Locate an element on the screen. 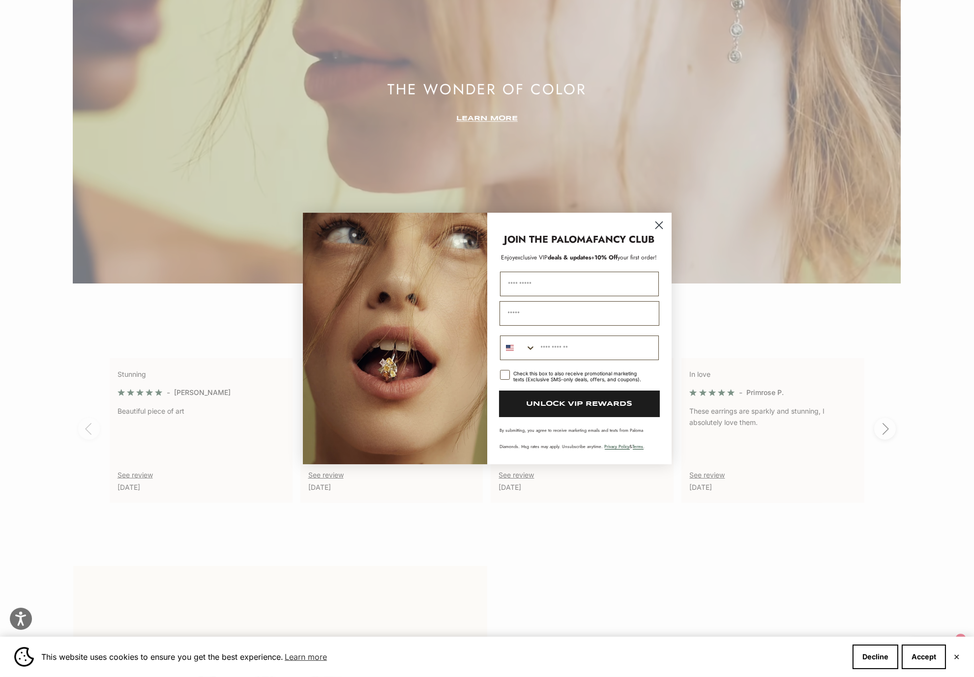 Image resolution: width=974 pixels, height=677 pixels. span: + your first order! is located at coordinates (624, 258).